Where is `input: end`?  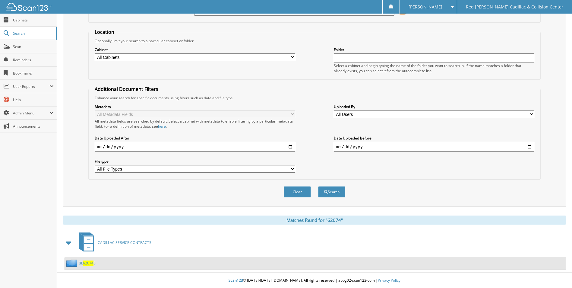
input: end is located at coordinates (434, 147).